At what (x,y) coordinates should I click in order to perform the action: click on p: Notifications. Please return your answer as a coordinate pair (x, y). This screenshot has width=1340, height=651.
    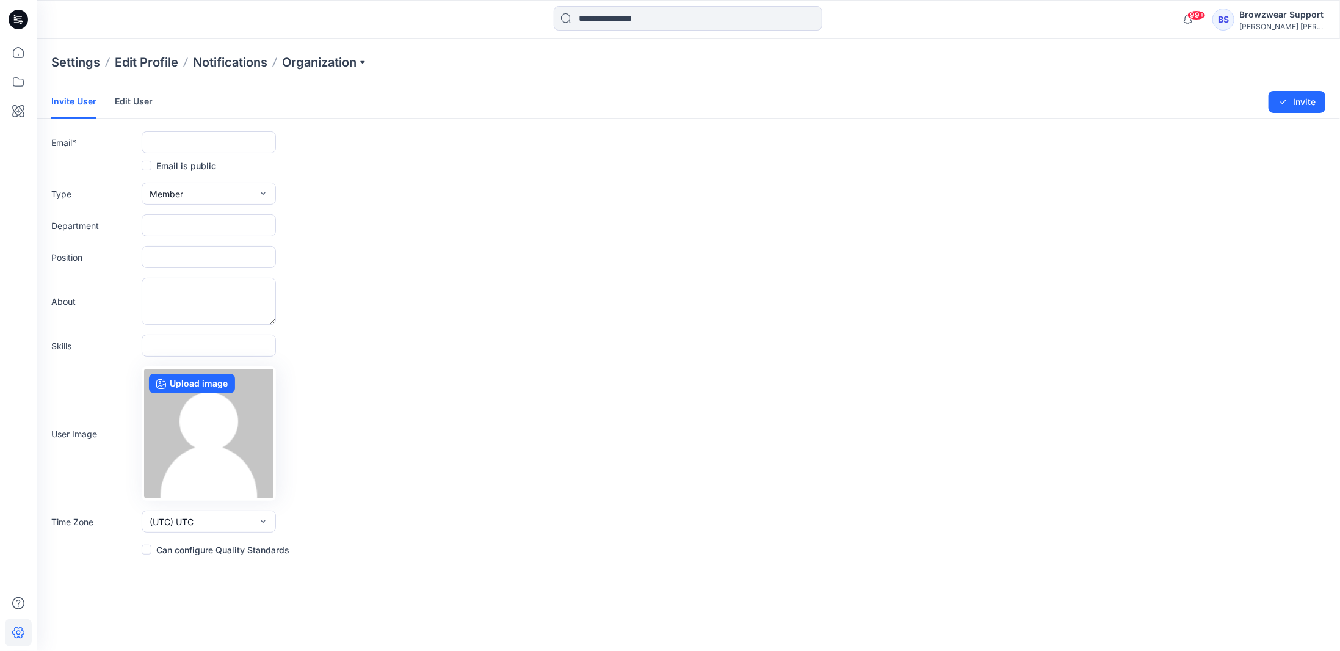
    Looking at the image, I should click on (230, 62).